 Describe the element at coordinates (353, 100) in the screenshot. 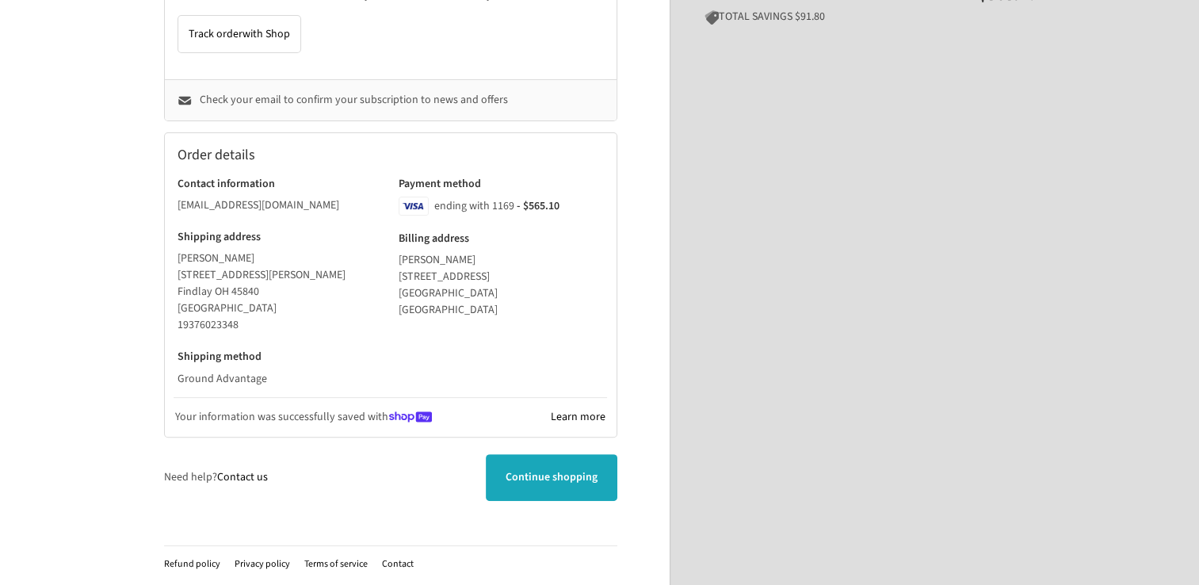

I see `span: Check your email to confirm your subscription to news and offers` at that location.